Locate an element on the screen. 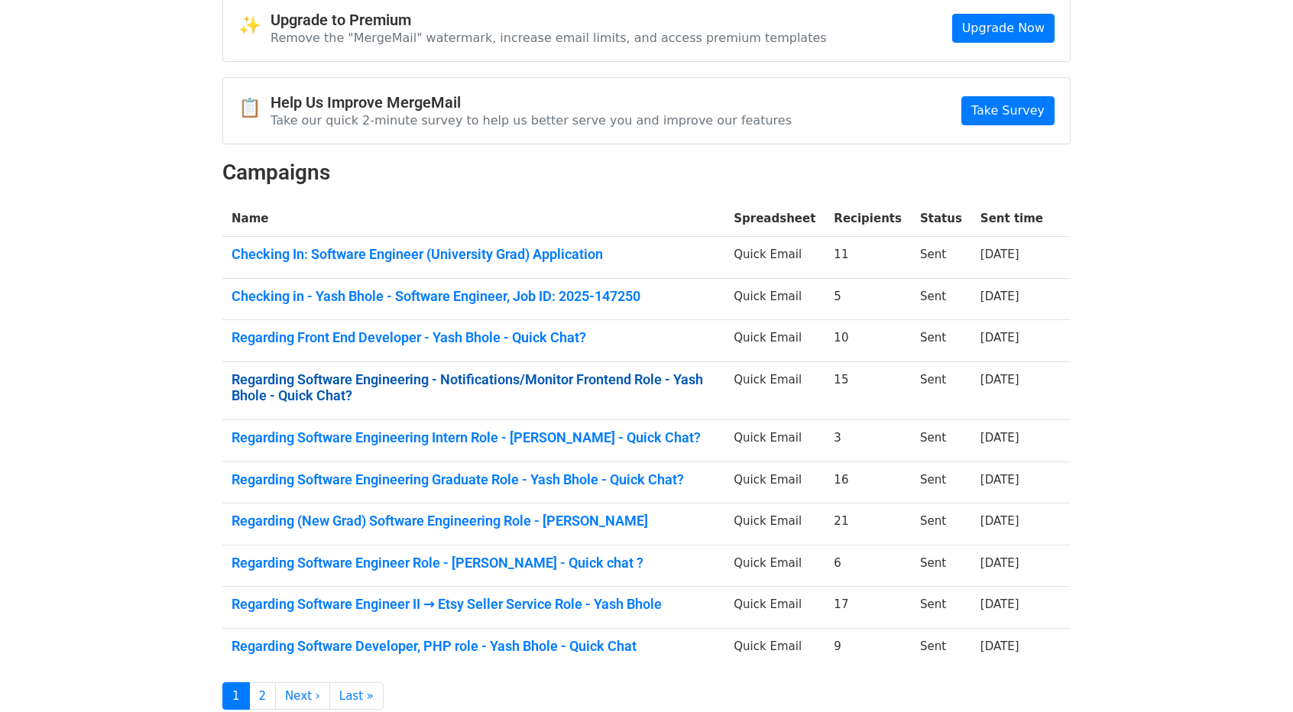  p: Take our quick 2-minute survey to help us better serve you and improve our features is located at coordinates (531, 120).